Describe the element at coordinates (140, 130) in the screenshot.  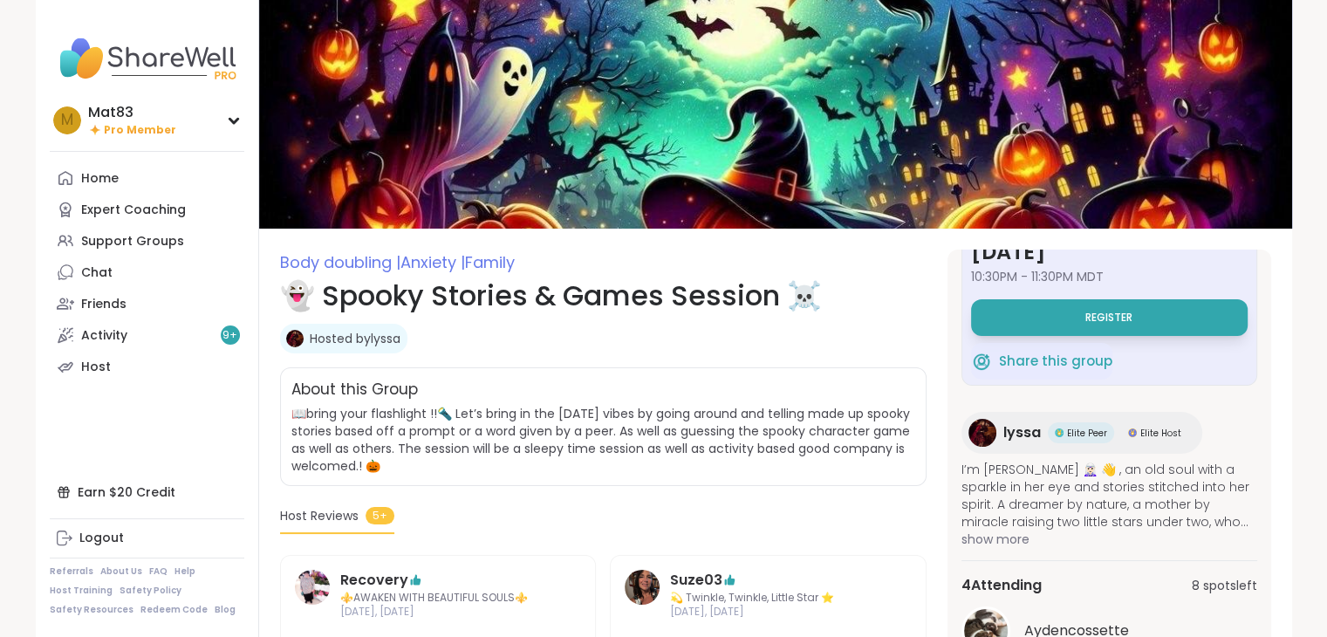
I see `span: Pro Member` at that location.